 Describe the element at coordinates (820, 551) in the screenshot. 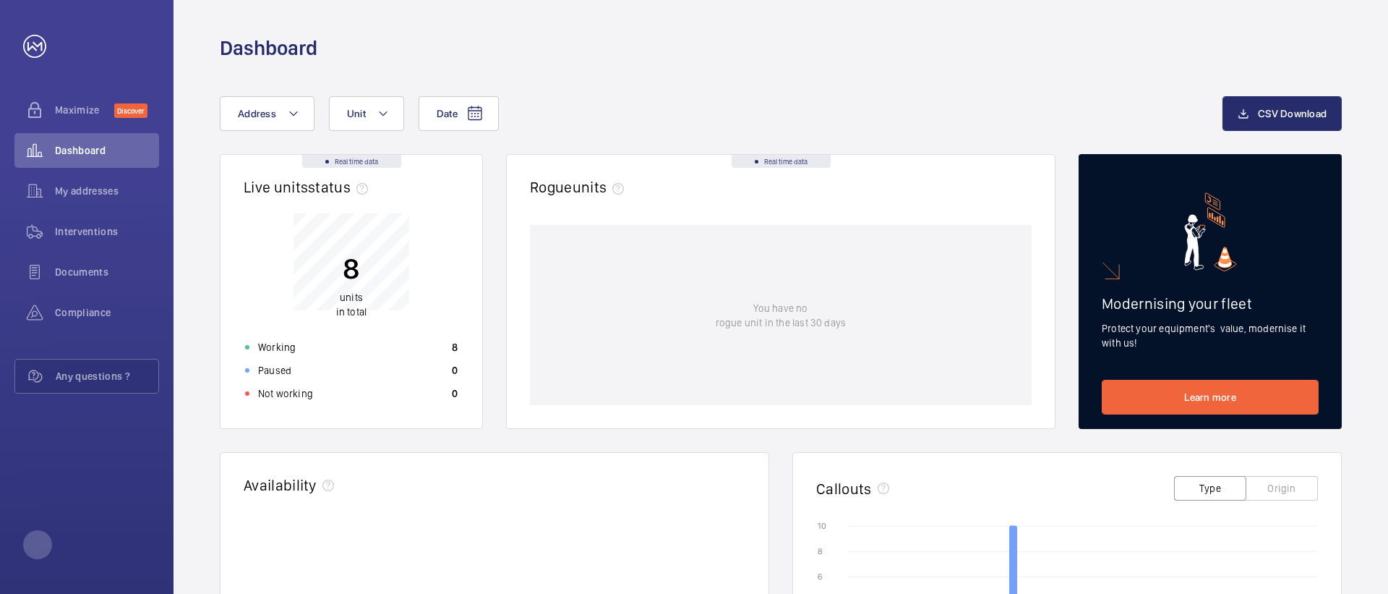

I see `text: 8` at that location.